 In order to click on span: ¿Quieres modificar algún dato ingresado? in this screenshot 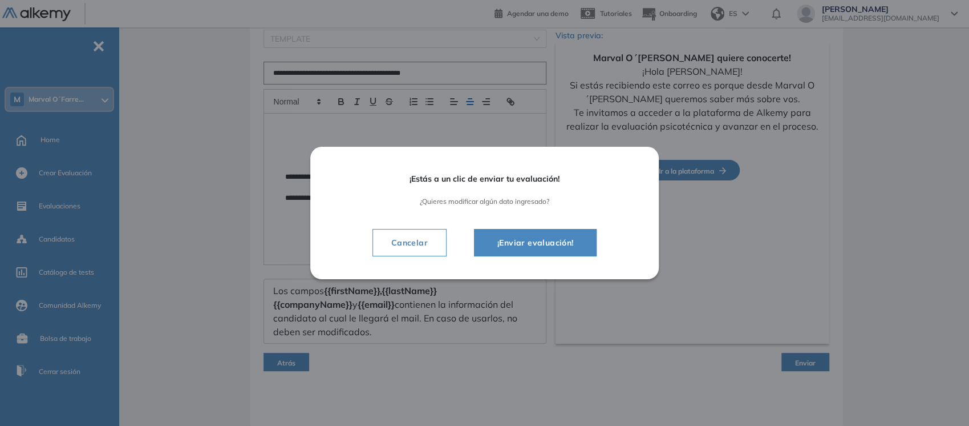, I will do `click(484, 201)`.